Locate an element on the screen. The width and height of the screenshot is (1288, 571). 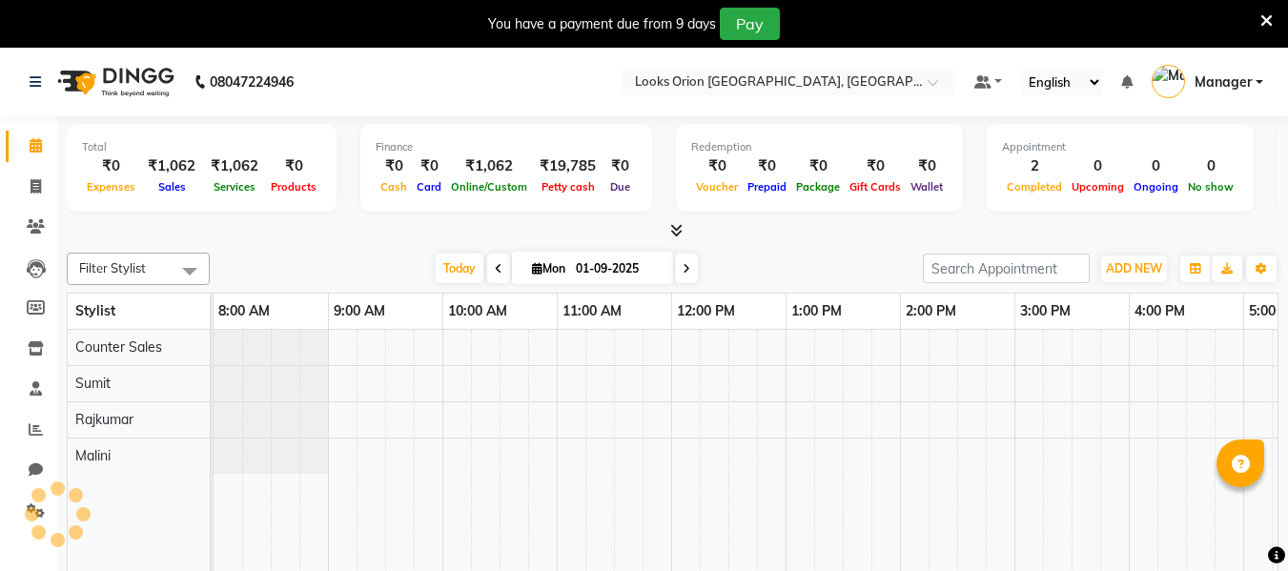
div: Total is located at coordinates (201, 147).